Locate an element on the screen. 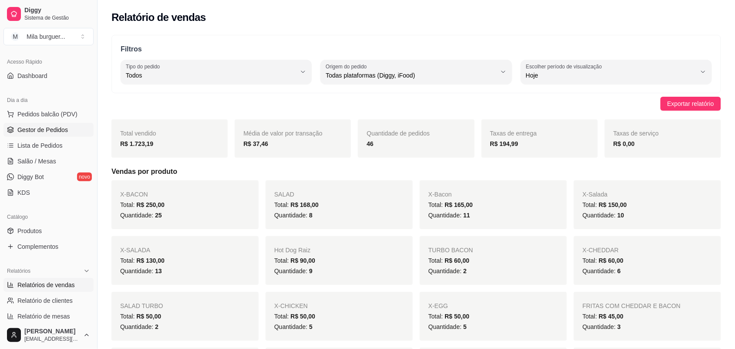 This screenshot has width=735, height=349. span: X-BACON is located at coordinates (134, 194).